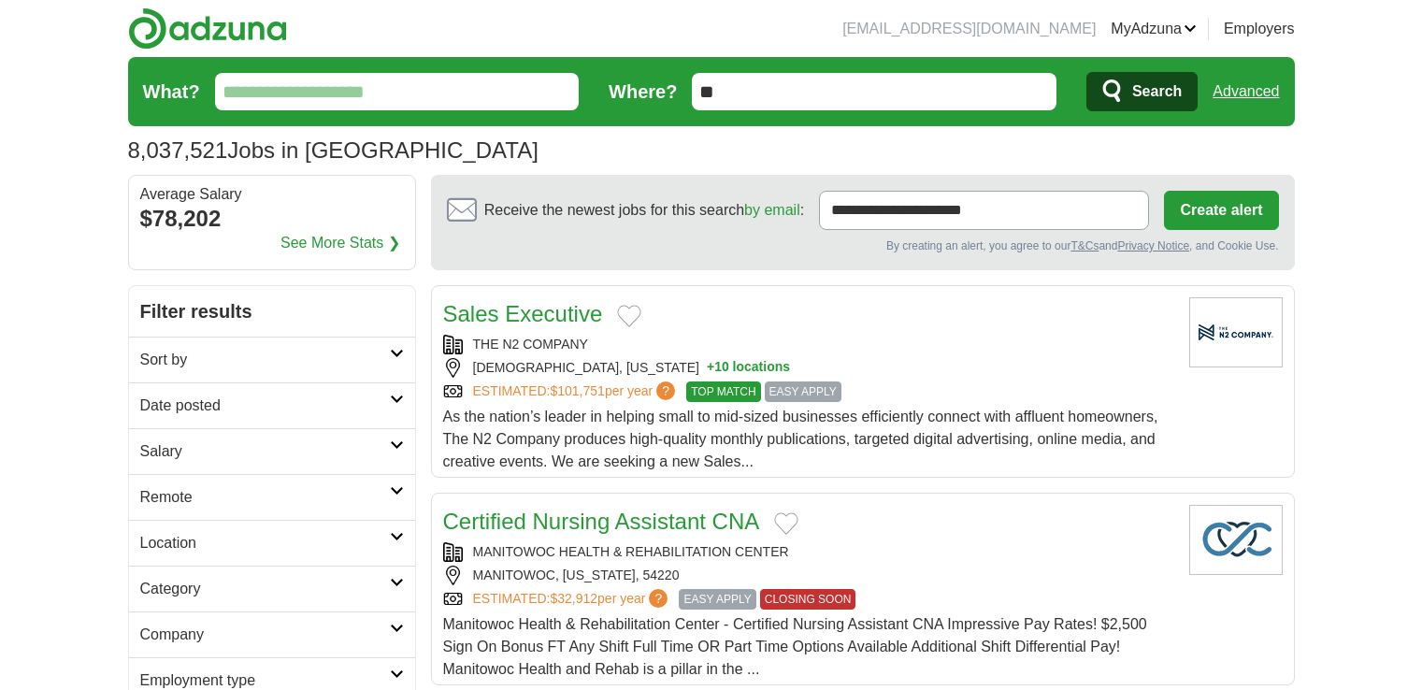 The width and height of the screenshot is (1422, 690). I want to click on div: By creating an alert, you agree to our and , and Cookie Use., so click(863, 246).